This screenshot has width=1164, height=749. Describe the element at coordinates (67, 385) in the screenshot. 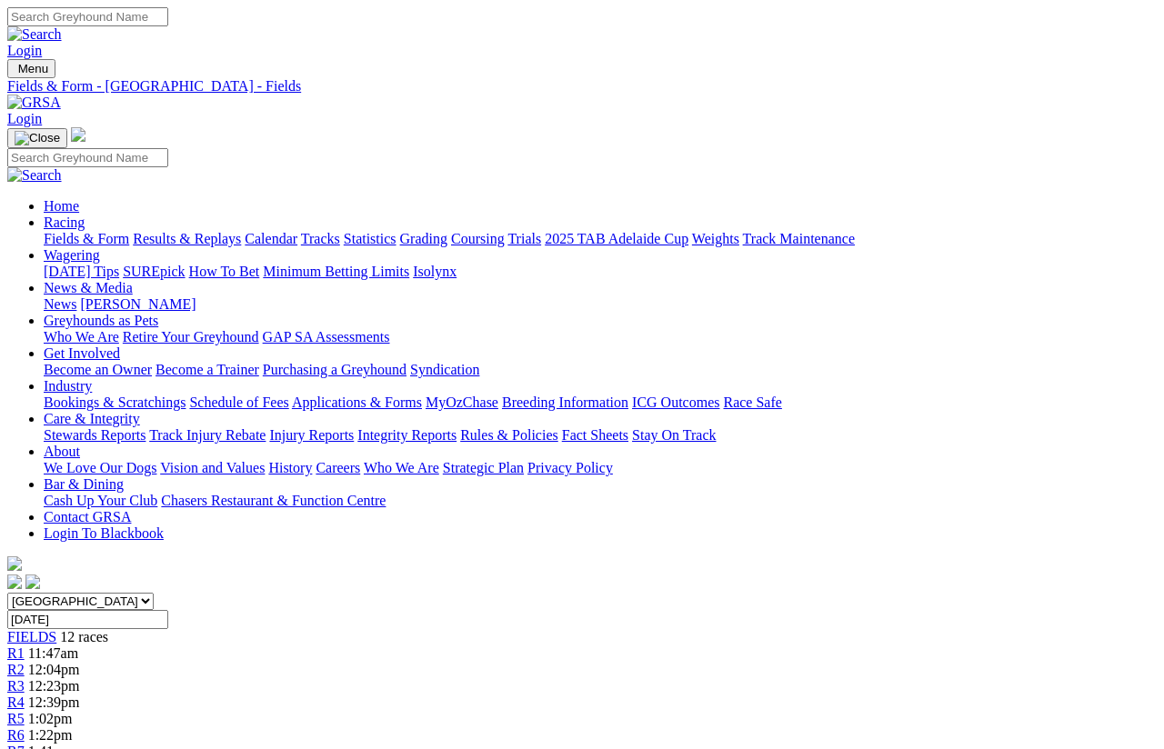

I see `a: Industry` at that location.